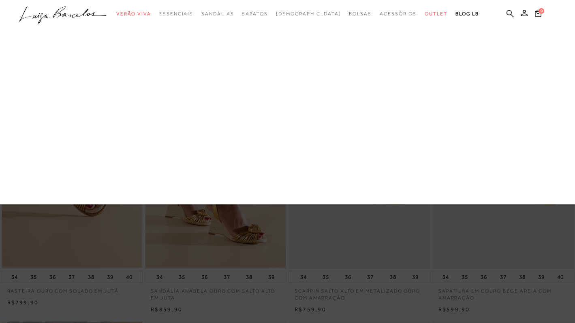  I want to click on span: Verão Viva, so click(134, 14).